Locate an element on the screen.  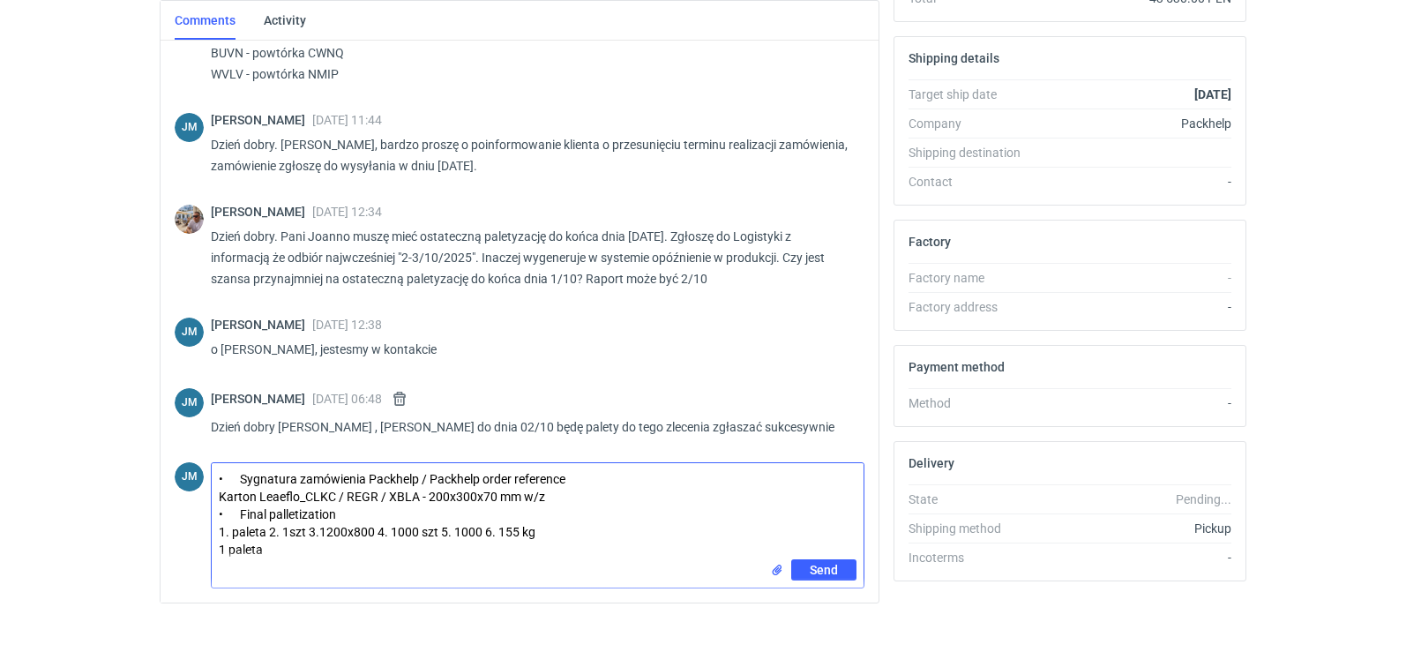
textarea: • Sygnatura zamówienia Packhelp / Packhelp order reference Karton Leaeflo_CLKC / REGR / XBLA - 20... is located at coordinates (537, 511).